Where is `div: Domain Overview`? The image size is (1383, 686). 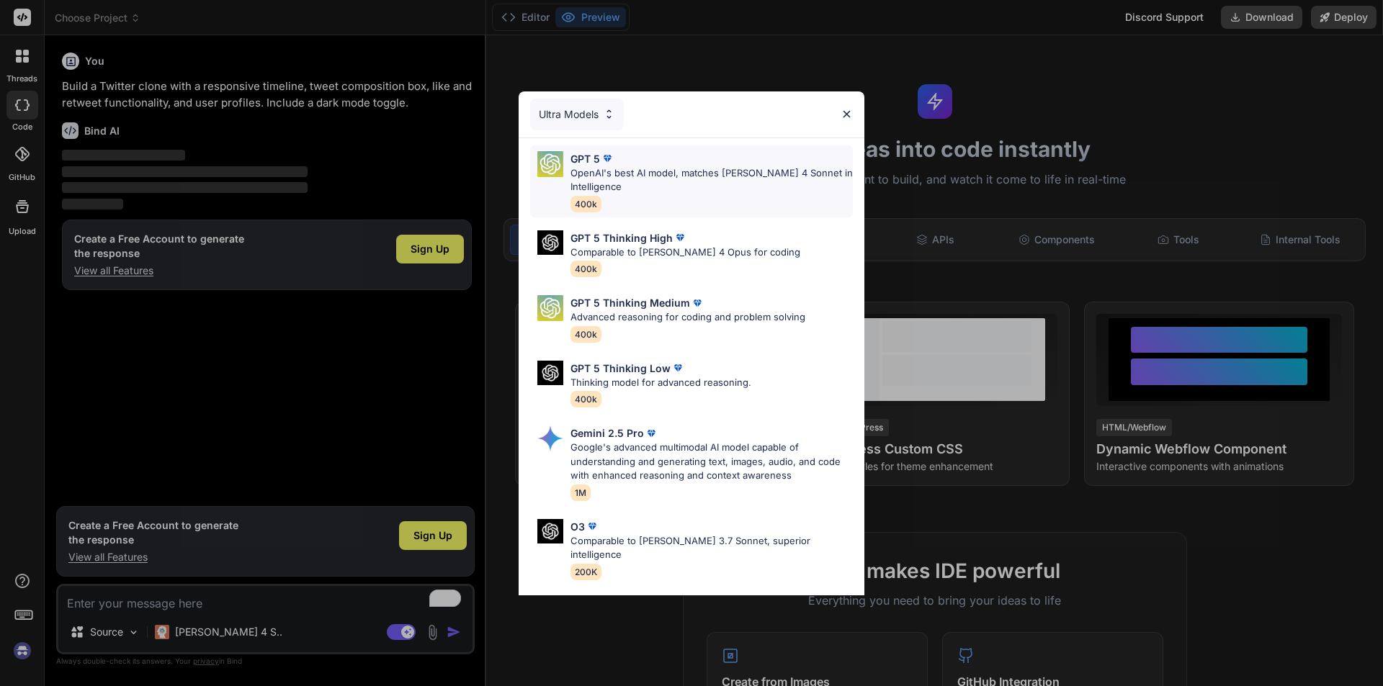
div: Domain Overview is located at coordinates (91, 89).